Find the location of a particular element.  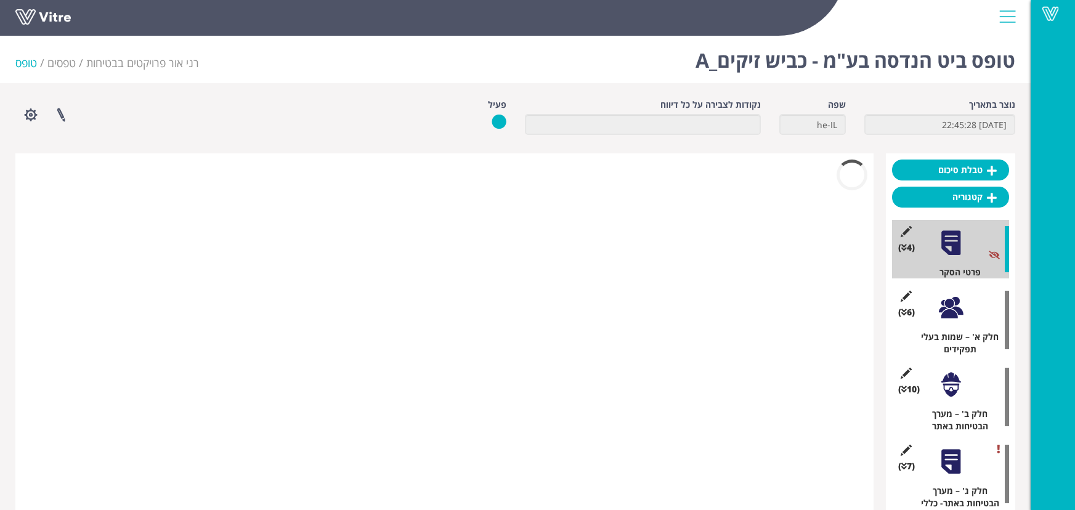

a: טבלת סיכום is located at coordinates (951, 170).